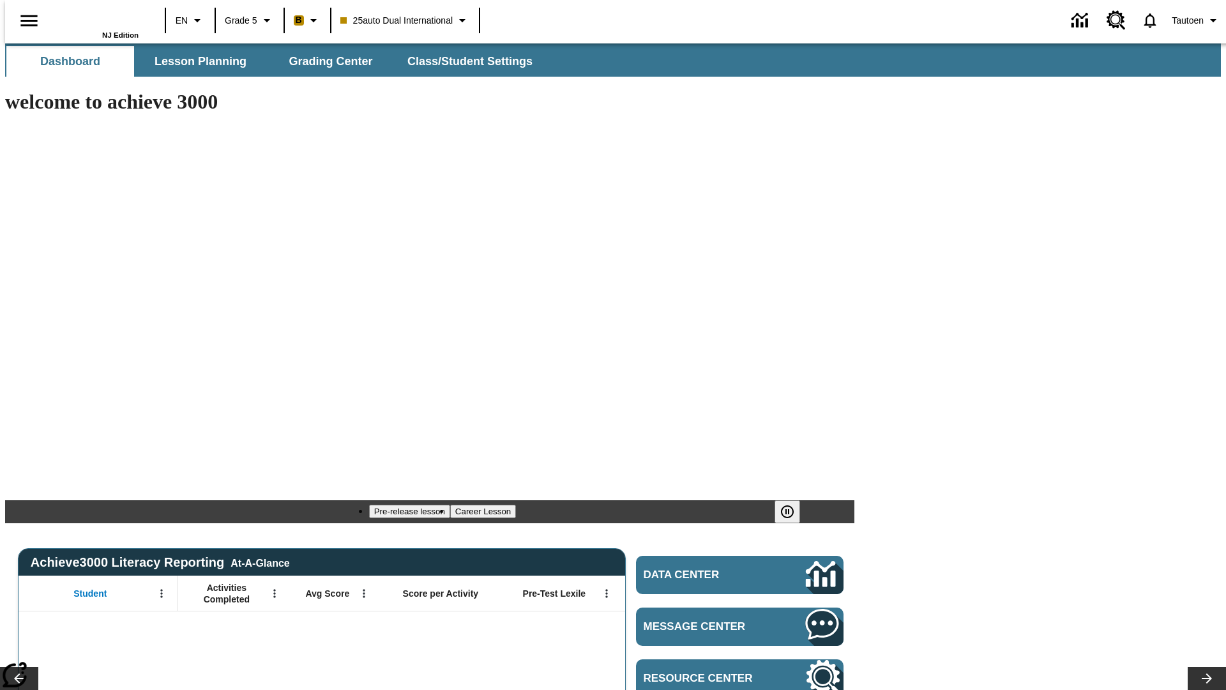 Image resolution: width=1226 pixels, height=690 pixels. I want to click on span: NJ Edition, so click(120, 35).